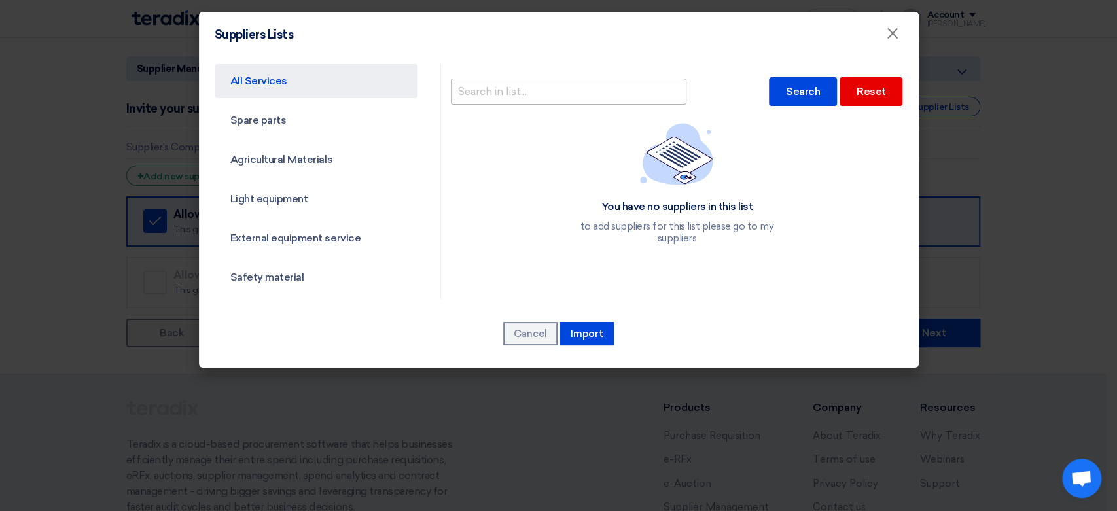  What do you see at coordinates (677, 232) in the screenshot?
I see `div: to add suppliers for this list please go to my suppliers` at bounding box center [677, 232].